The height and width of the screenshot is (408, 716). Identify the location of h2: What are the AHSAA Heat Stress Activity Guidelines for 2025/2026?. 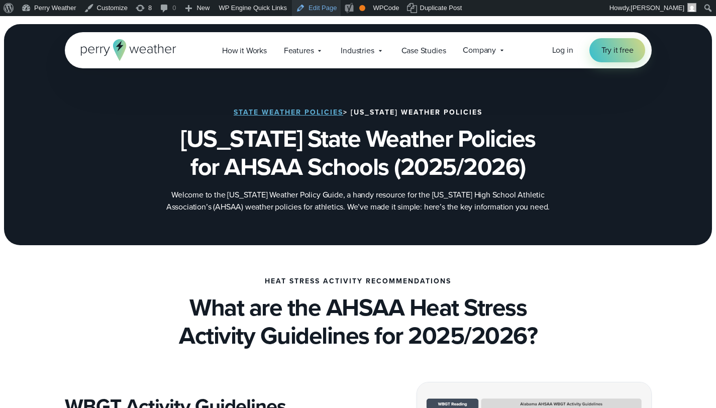
(358, 321).